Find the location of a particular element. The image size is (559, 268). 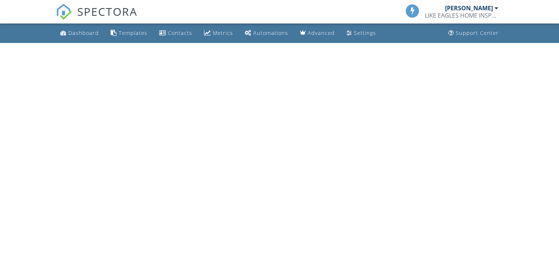

span: SPECTORA is located at coordinates (107, 11).